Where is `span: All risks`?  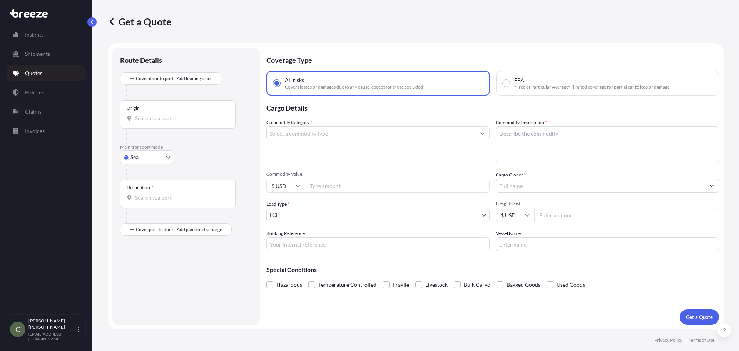 span: All risks is located at coordinates (294, 80).